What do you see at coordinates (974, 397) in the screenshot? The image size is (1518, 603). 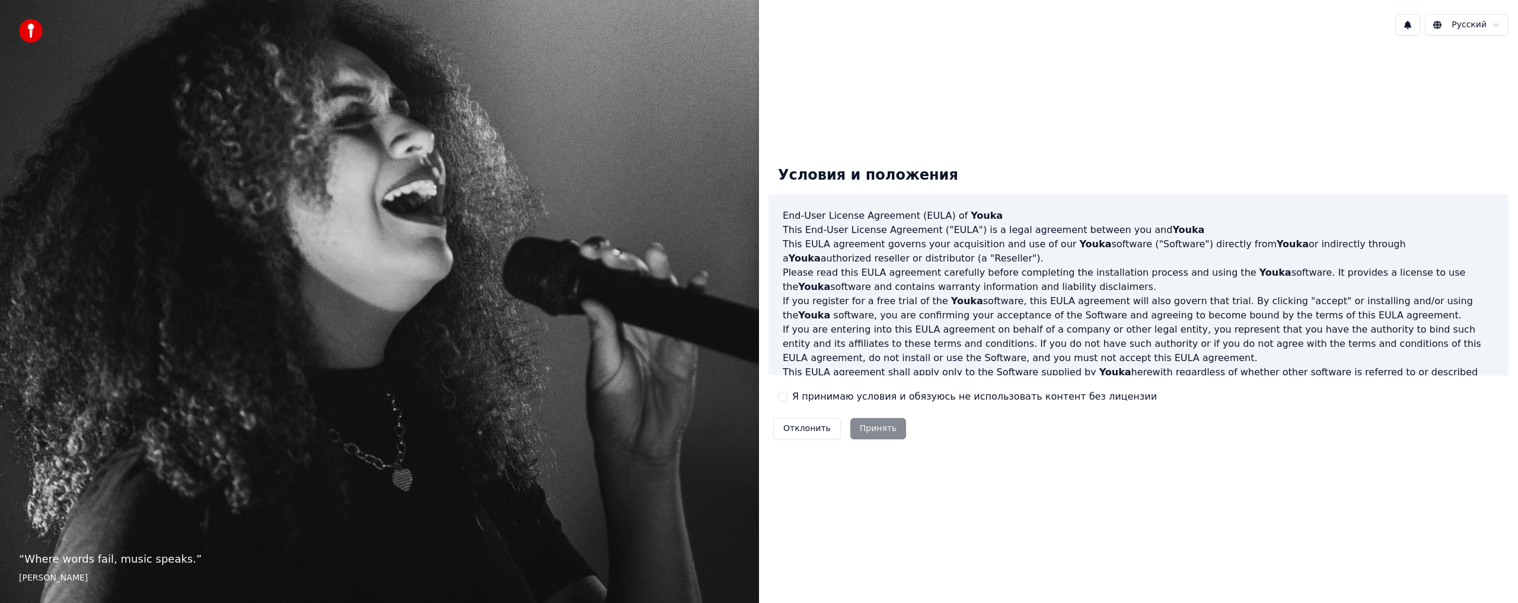 I see `label: Я принимаю условия и обязуюсь не использовать контент без лицензии` at bounding box center [974, 397].